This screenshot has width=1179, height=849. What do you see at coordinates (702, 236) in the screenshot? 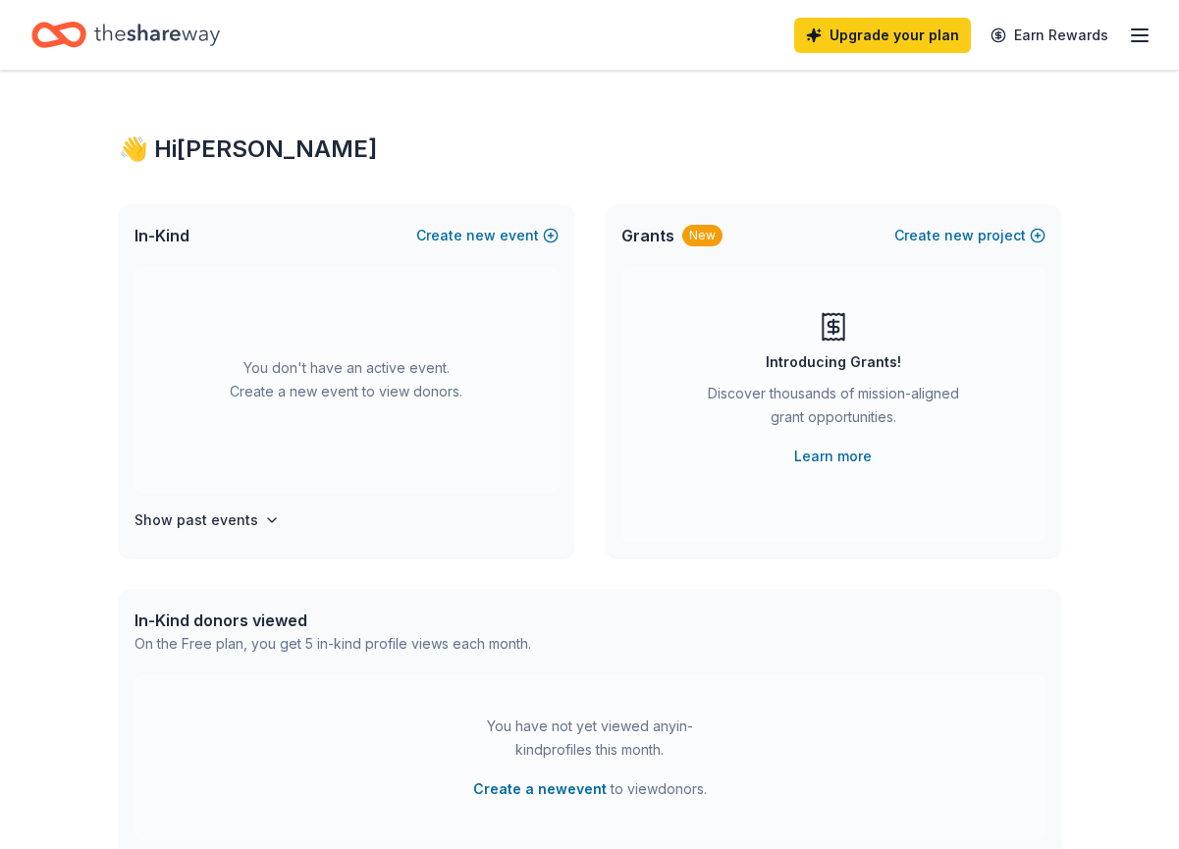
I see `div: New` at bounding box center [702, 236].